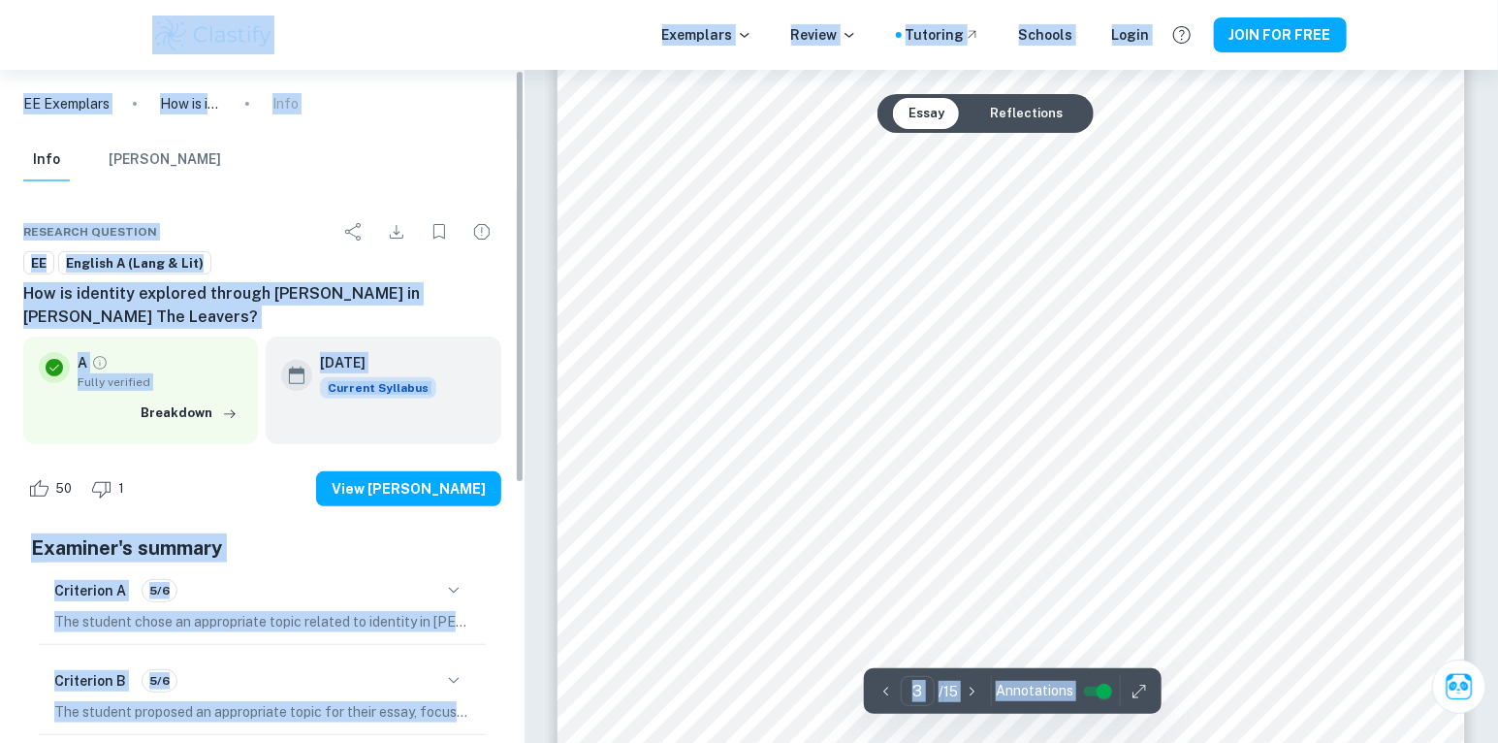 This screenshot has height=743, width=1498. What do you see at coordinates (285, 104) in the screenshot?
I see `p: Info` at bounding box center [285, 104].